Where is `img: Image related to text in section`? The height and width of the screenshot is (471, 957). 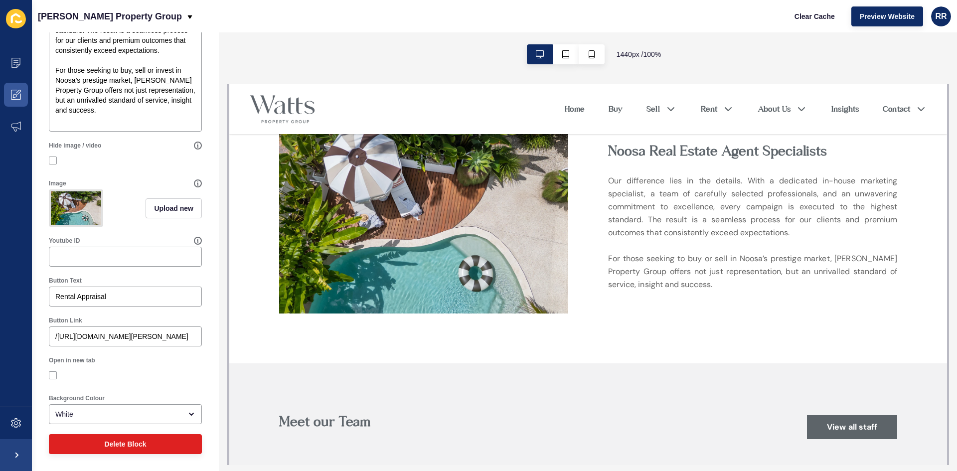
img: Image related to text in section is located at coordinates (194, 133).